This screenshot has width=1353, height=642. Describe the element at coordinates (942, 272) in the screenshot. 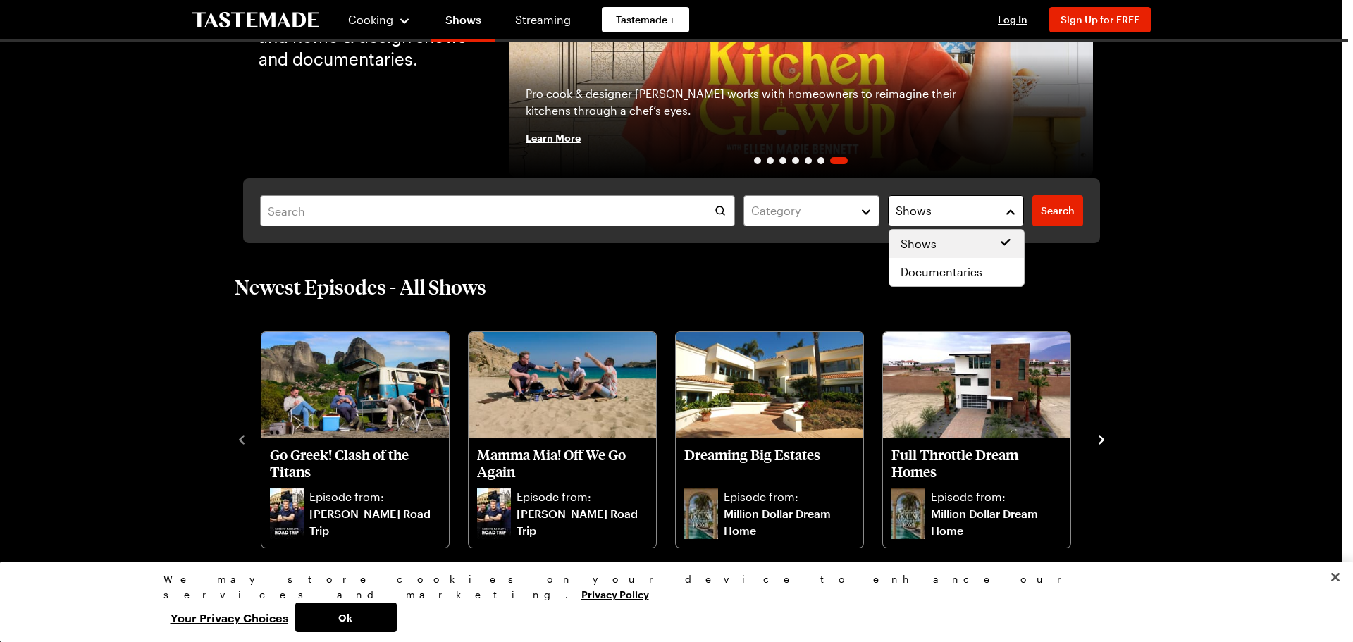

I see `span: Documentaries` at that location.